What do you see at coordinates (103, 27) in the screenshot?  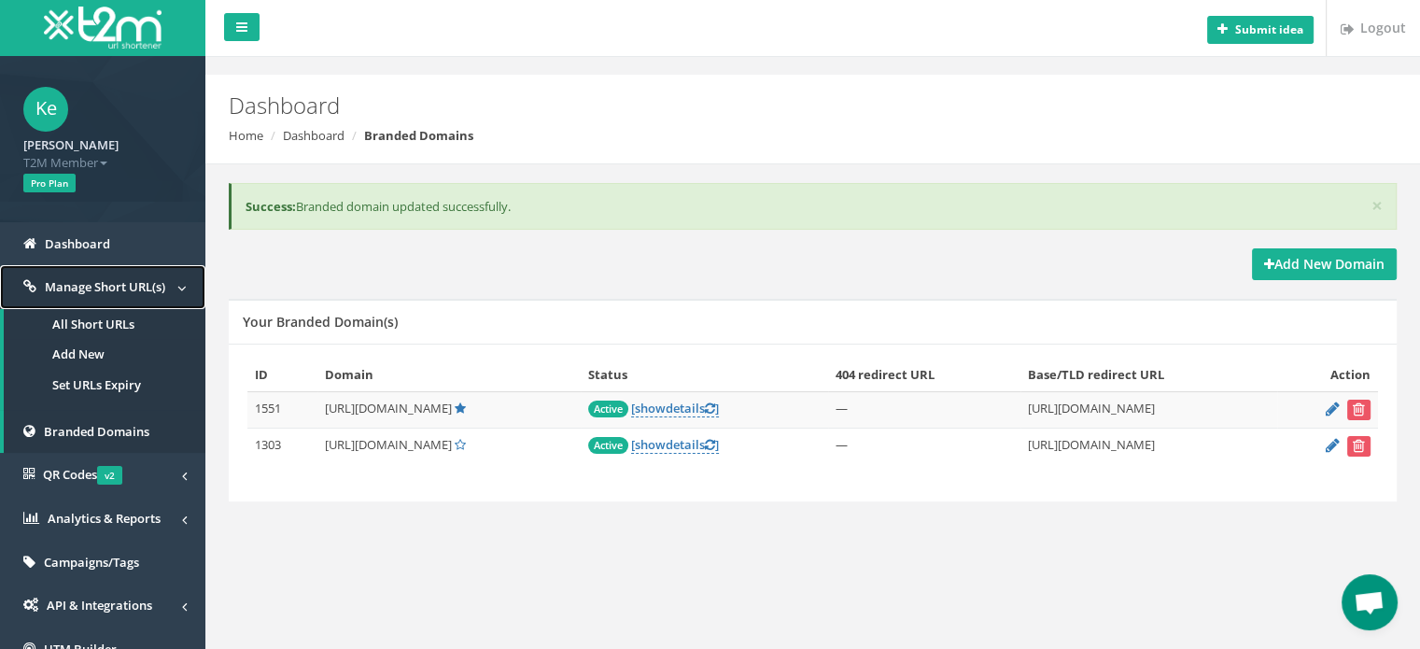 I see `img: T2M` at bounding box center [103, 27].